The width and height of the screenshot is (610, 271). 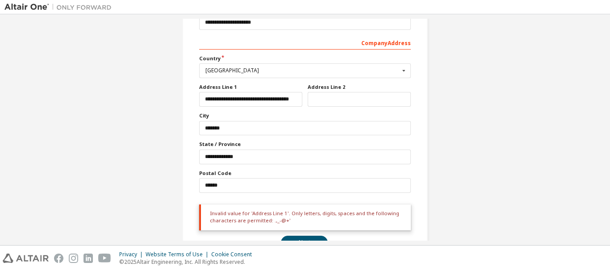 I want to click on div: Website Terms of Use, so click(x=178, y=254).